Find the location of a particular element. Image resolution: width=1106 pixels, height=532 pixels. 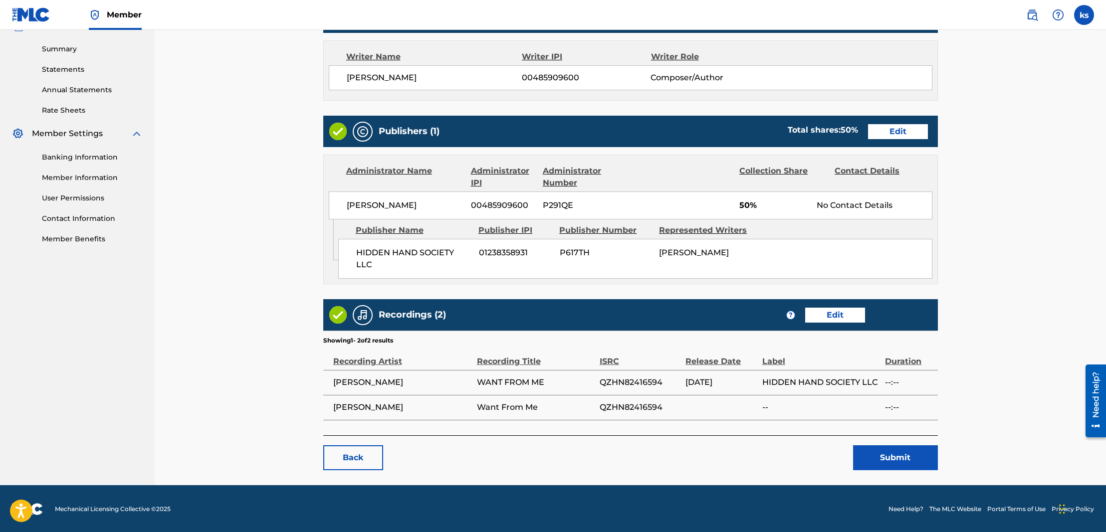

a: Back is located at coordinates (353, 458).